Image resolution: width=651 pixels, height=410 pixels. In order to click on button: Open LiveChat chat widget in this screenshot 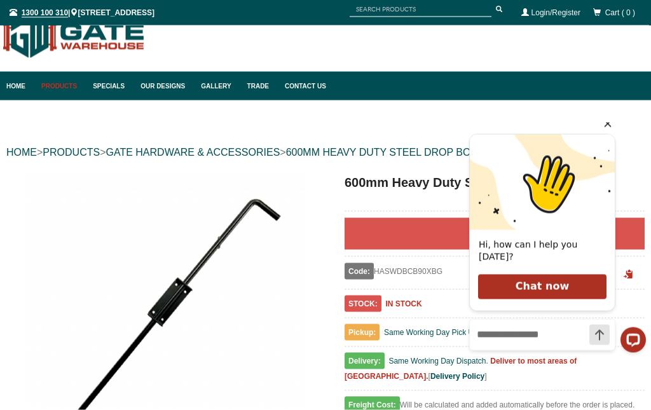, I will do `click(174, 217)`.